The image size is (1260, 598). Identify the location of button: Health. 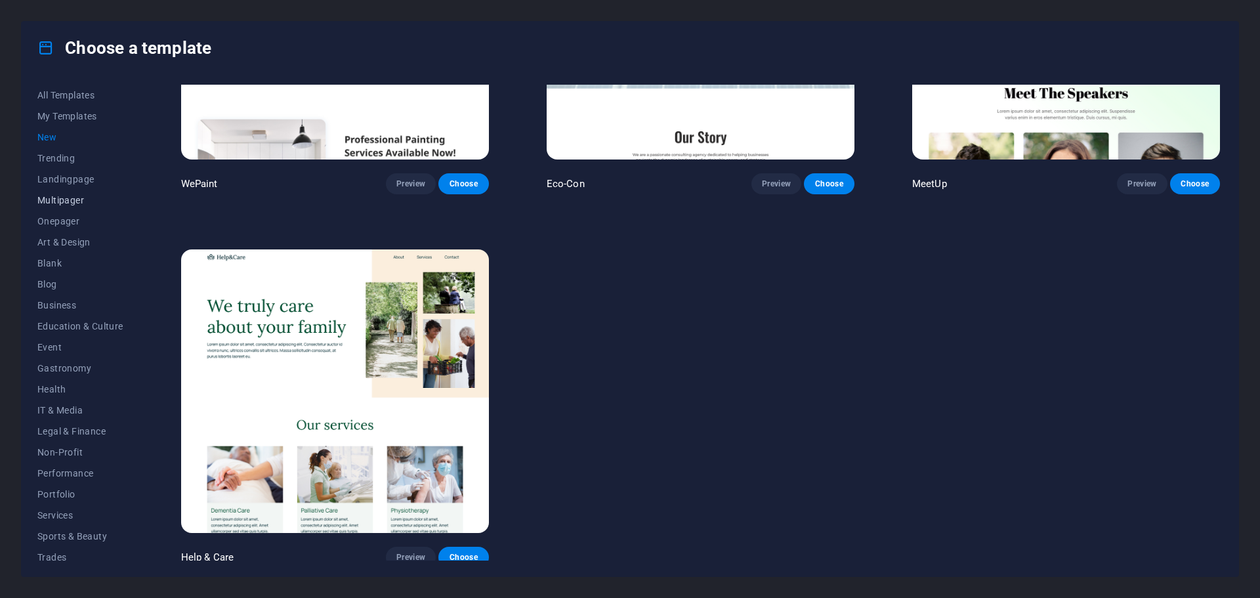
(80, 389).